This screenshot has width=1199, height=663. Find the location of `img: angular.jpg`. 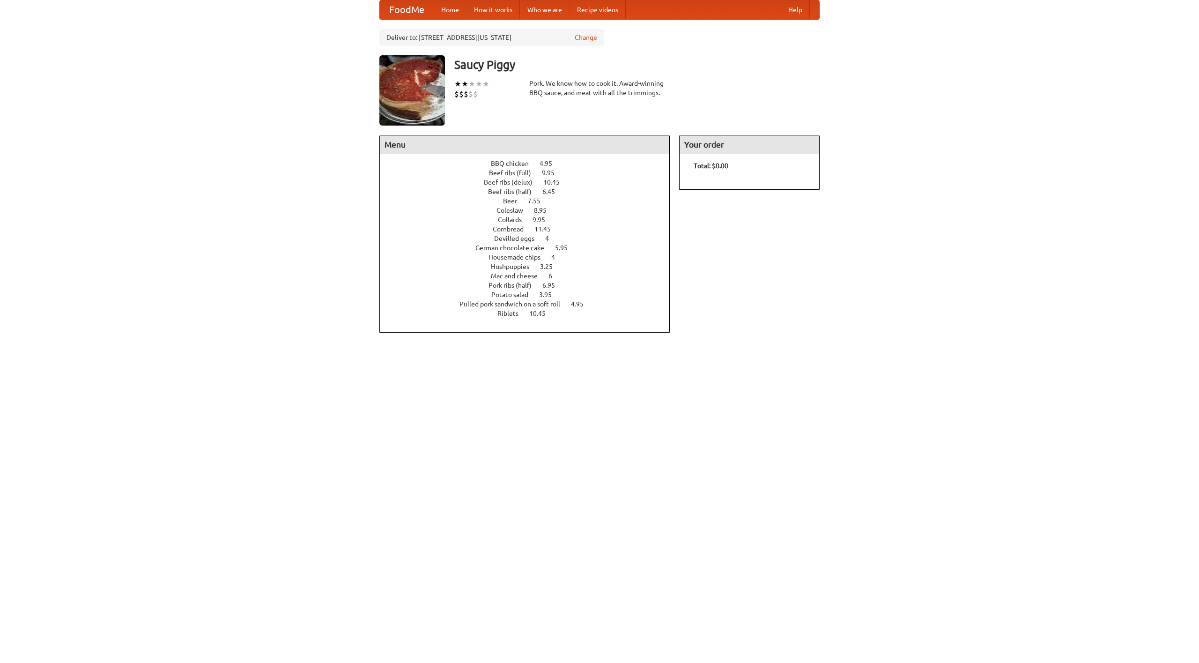

img: angular.jpg is located at coordinates (412, 90).